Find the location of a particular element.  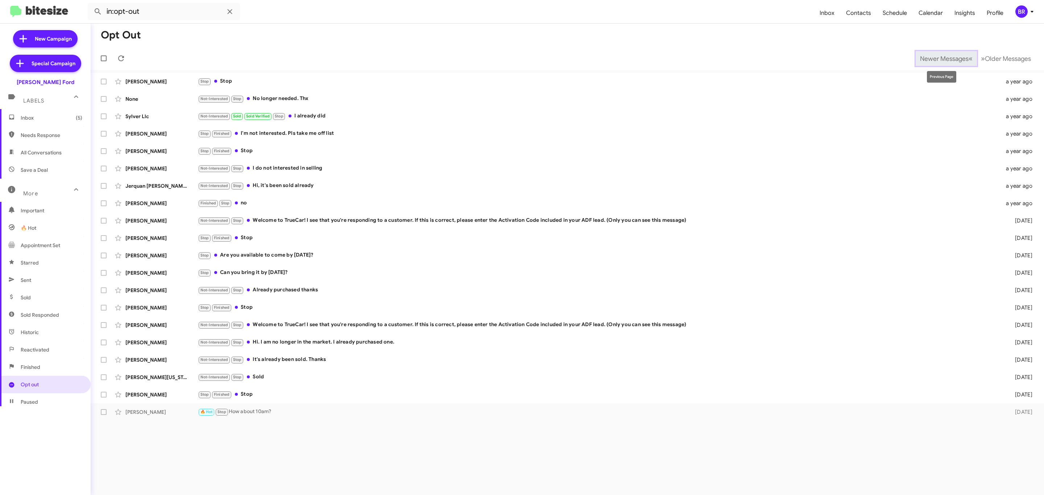

span: Historic is located at coordinates (30, 332).